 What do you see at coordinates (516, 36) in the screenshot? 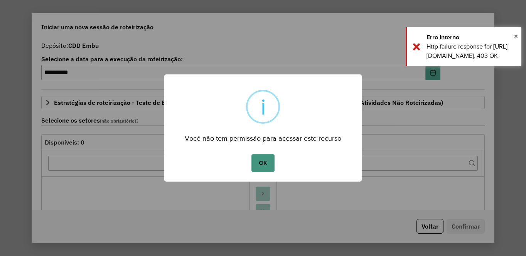
I see `button: Close` at bounding box center [516, 36].